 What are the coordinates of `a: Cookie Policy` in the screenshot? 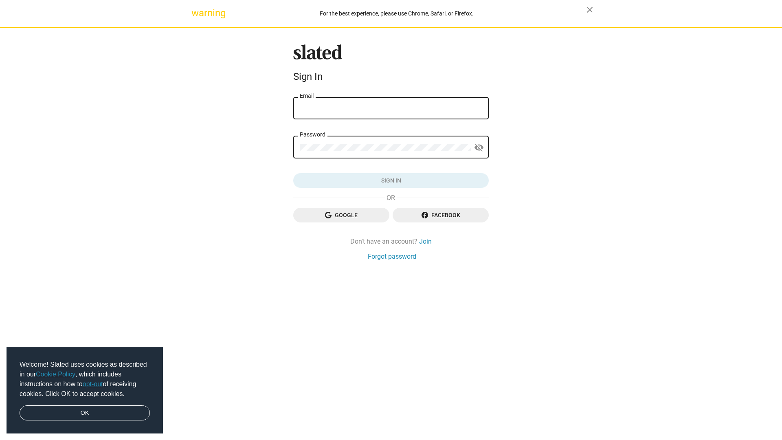 It's located at (55, 374).